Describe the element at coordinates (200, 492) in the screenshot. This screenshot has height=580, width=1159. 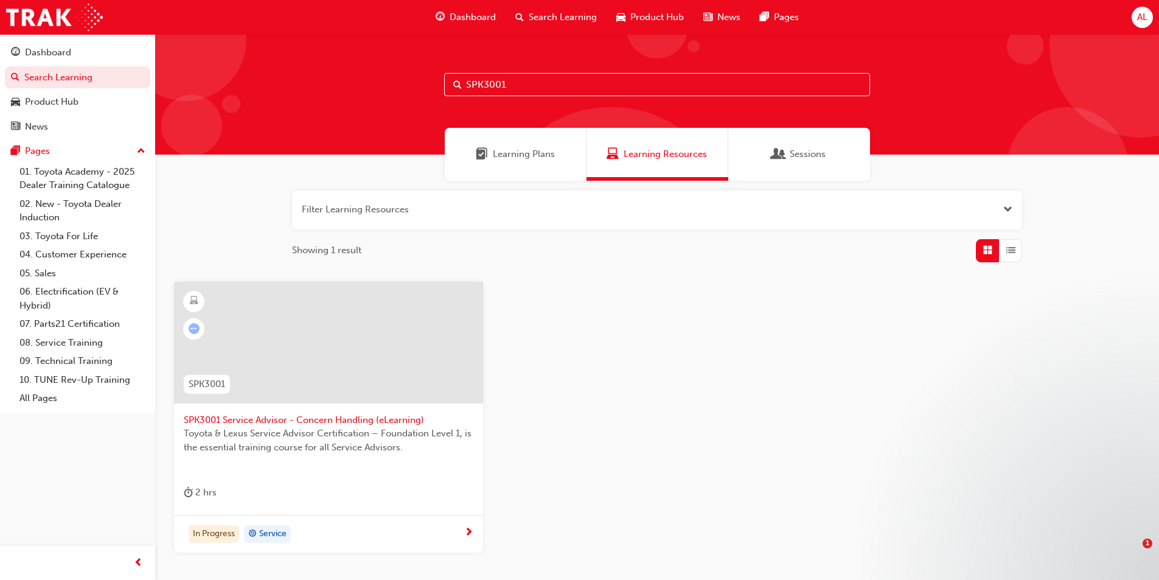
I see `div: 2 hrs` at that location.